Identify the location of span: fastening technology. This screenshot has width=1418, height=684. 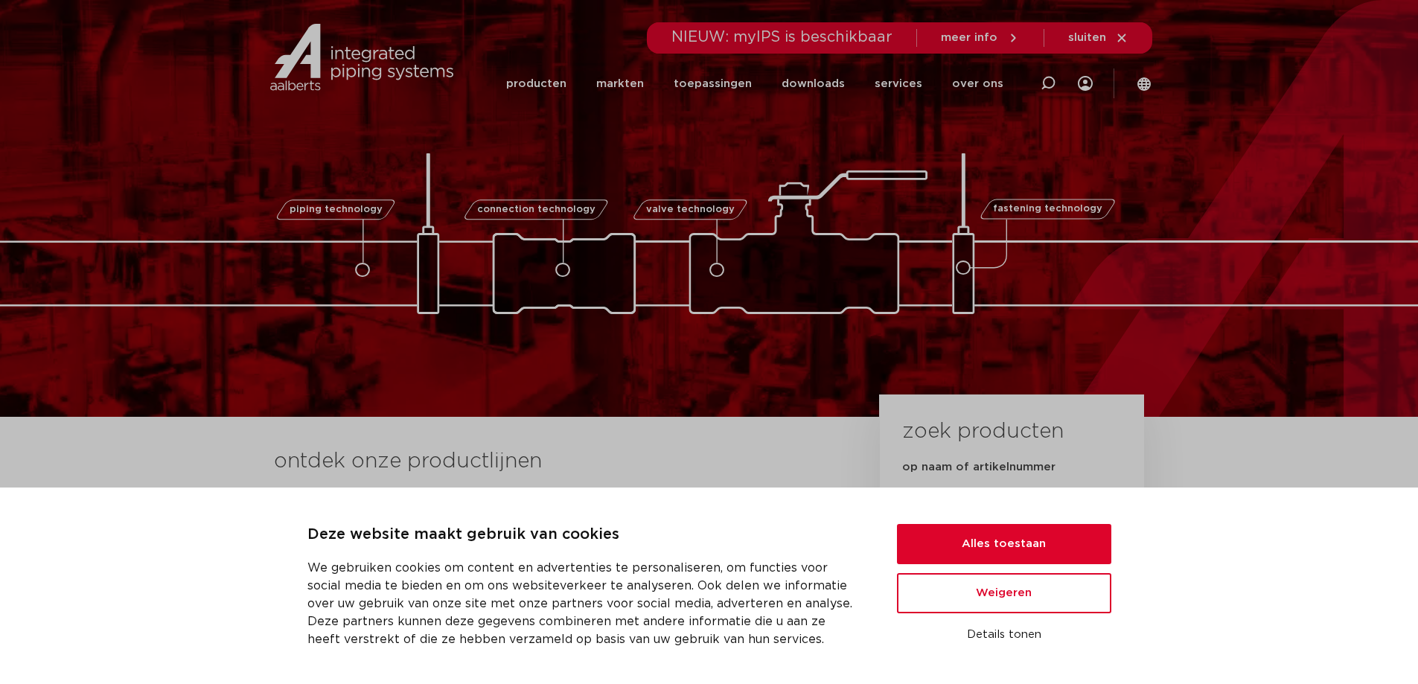
(1048, 209).